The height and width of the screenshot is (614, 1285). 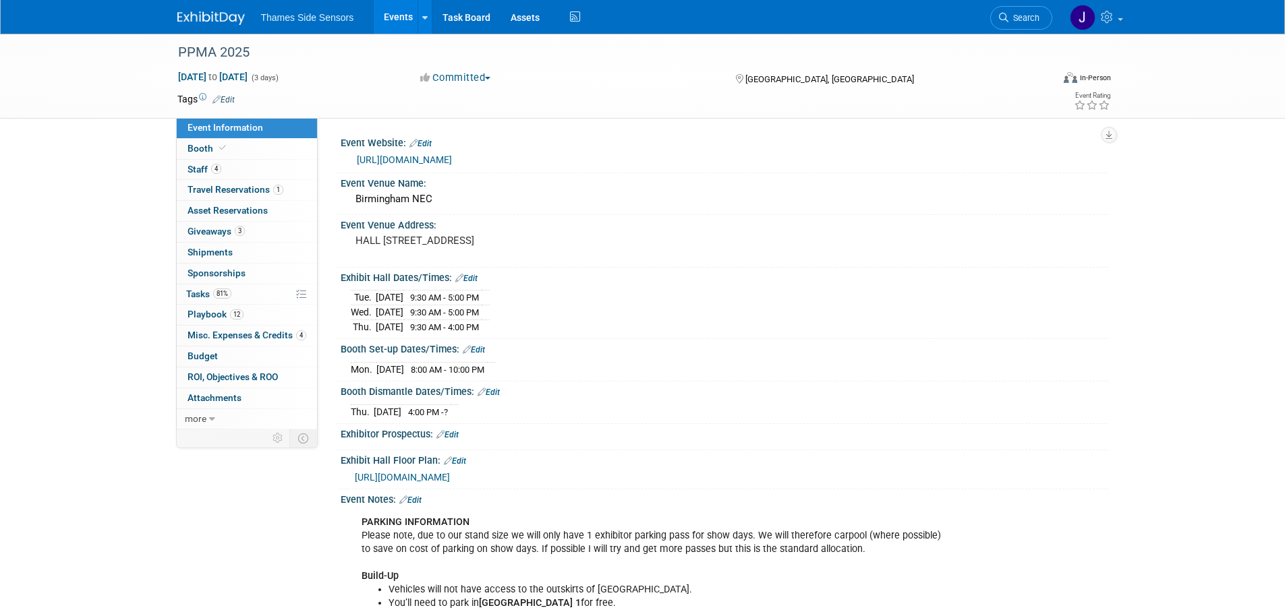 What do you see at coordinates (724, 199) in the screenshot?
I see `div: Birmingham NEC` at bounding box center [724, 199].